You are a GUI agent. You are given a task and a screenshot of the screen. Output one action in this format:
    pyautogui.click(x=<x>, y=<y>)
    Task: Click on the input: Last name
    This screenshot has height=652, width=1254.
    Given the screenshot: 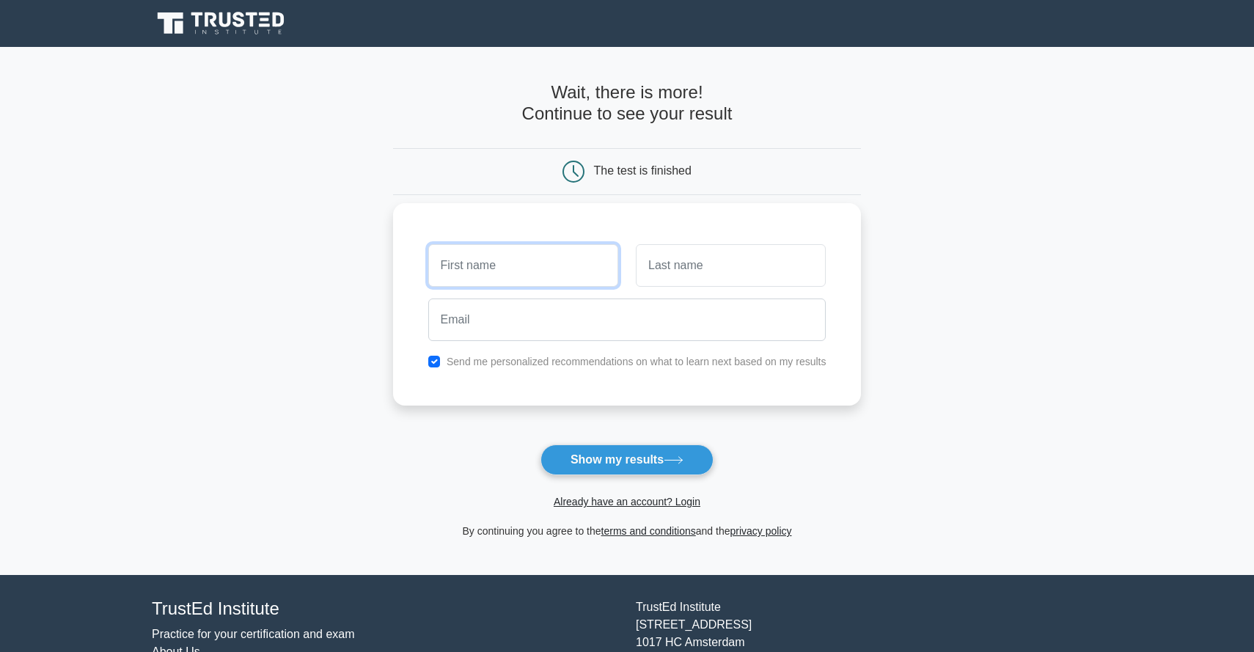 What is the action you would take?
    pyautogui.click(x=731, y=266)
    